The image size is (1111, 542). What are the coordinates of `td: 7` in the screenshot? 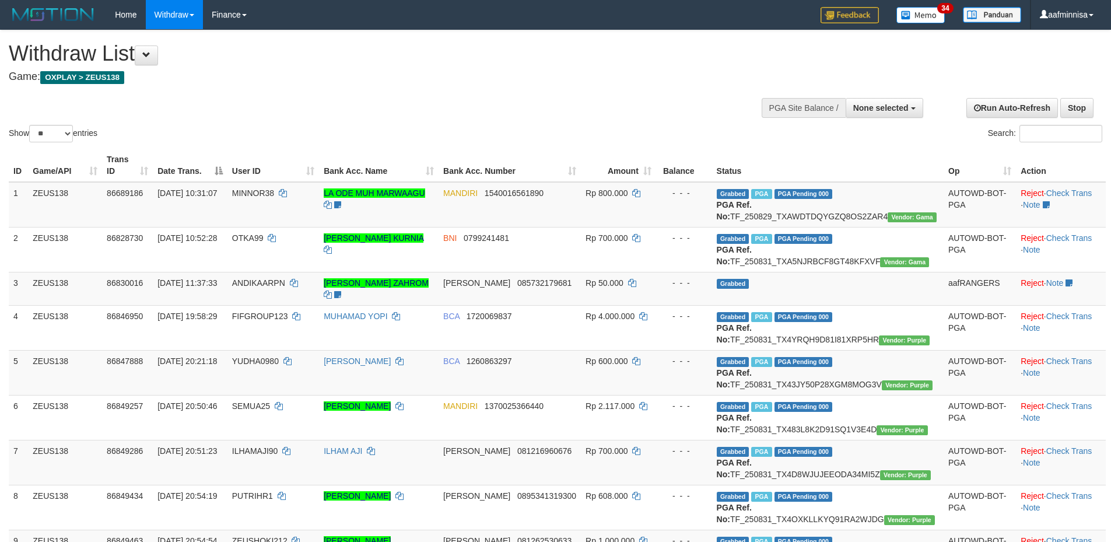 It's located at (18, 462).